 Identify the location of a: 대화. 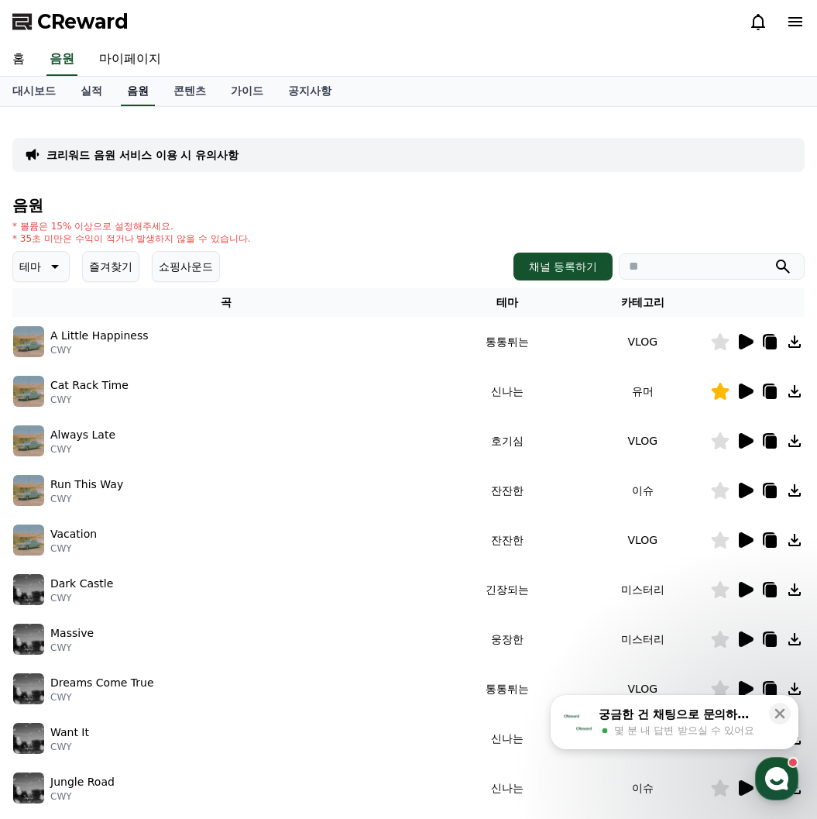
(151, 510).